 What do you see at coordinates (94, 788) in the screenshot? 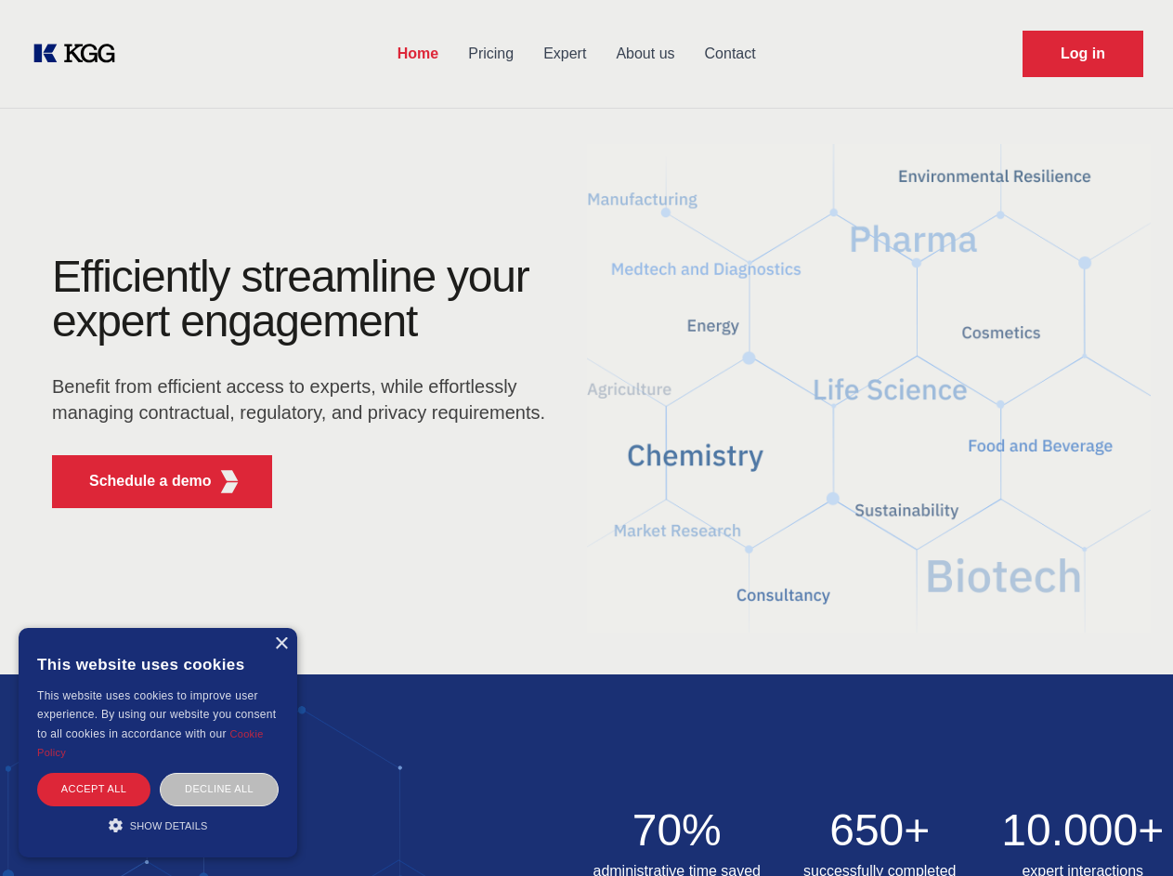
I see `div: Accept all` at bounding box center [94, 788].